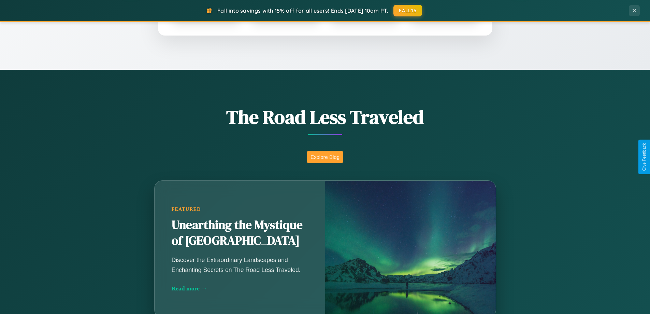 The height and width of the screenshot is (314, 650). Describe the element at coordinates (240, 265) in the screenshot. I see `p: Discover the Extraordinary Landscapes and Enchanting Secrets on The Road Less Traveled.` at that location.